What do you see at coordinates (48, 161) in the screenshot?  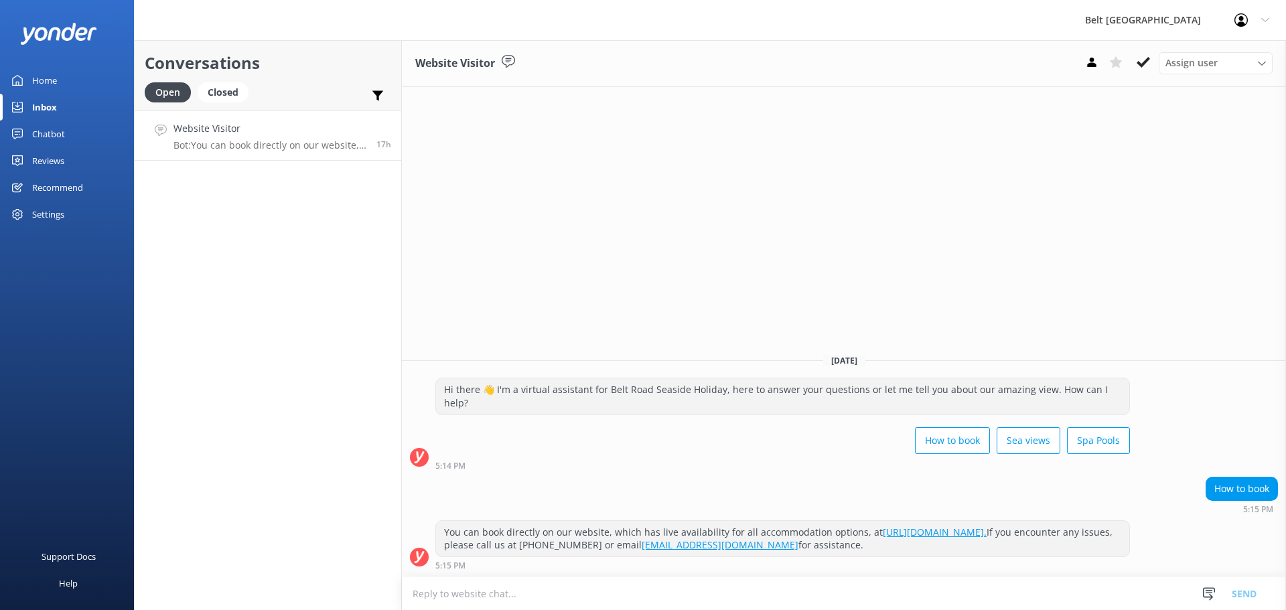 I see `div: Reviews` at bounding box center [48, 161].